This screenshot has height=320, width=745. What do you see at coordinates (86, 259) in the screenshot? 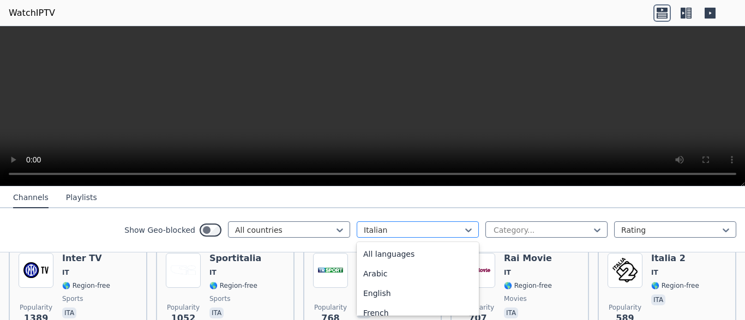
I see `h6: Inter TV` at bounding box center [86, 259].